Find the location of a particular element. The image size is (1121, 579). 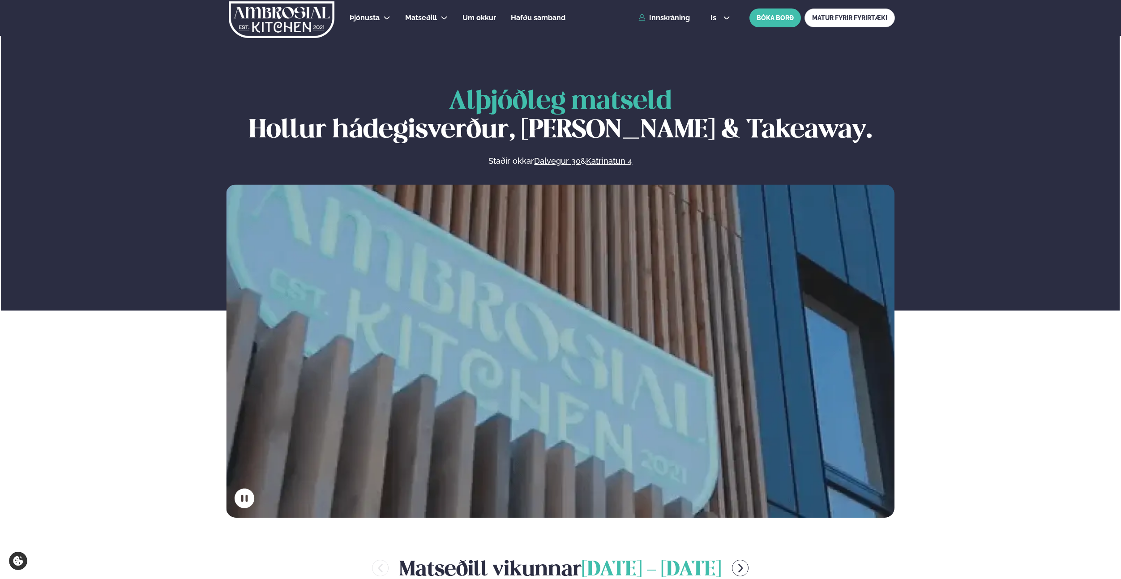

span: Þjónusta is located at coordinates (364, 17).